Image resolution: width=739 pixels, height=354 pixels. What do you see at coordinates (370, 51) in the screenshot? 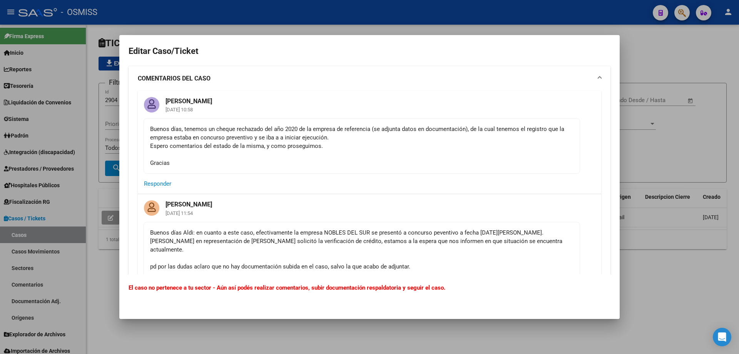
I see `h2: Editar Caso/Ticket` at bounding box center [370, 51].